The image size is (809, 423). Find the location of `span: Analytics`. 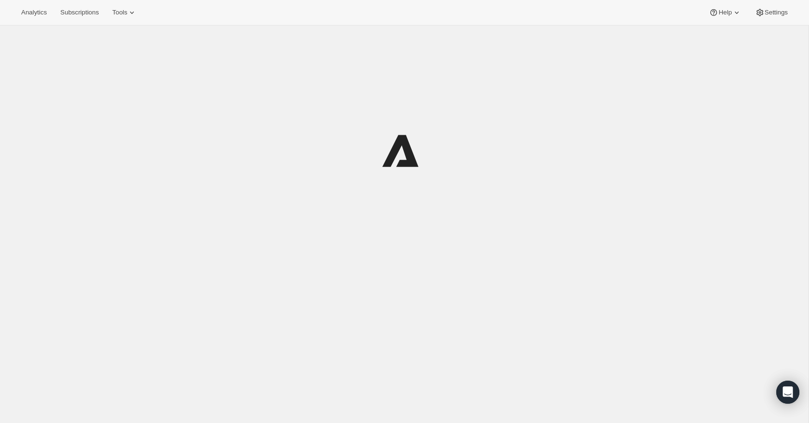

span: Analytics is located at coordinates (34, 13).